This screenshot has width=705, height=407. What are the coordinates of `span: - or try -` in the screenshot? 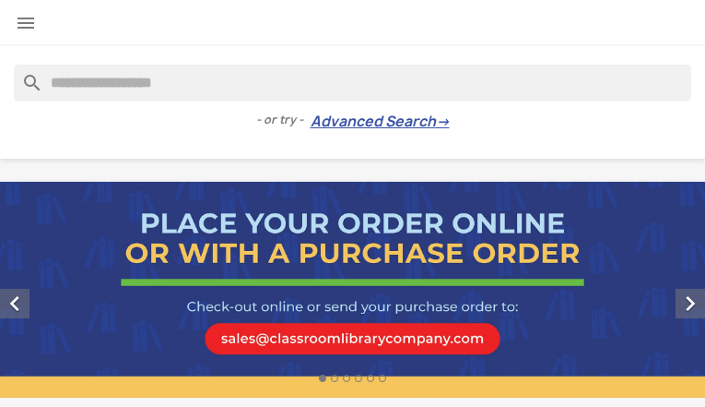 It's located at (283, 120).